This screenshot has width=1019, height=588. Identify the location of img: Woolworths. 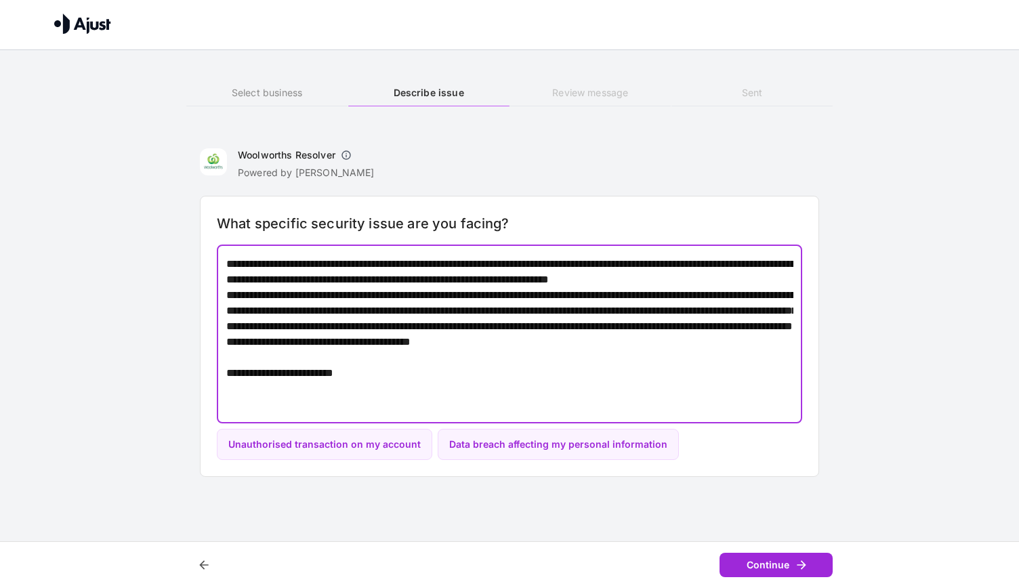
(214, 162).